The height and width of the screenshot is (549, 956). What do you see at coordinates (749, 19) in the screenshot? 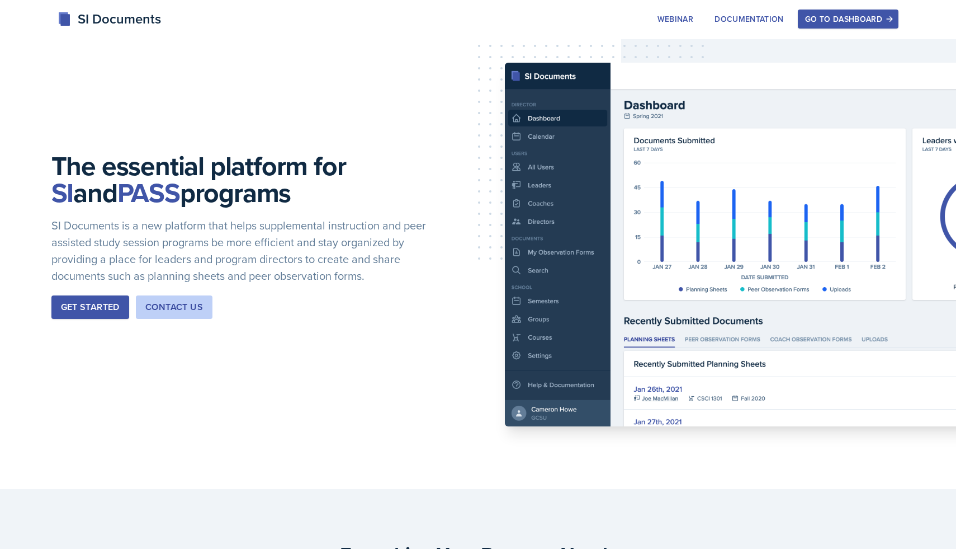
I see `button: Documentation` at bounding box center [749, 19].